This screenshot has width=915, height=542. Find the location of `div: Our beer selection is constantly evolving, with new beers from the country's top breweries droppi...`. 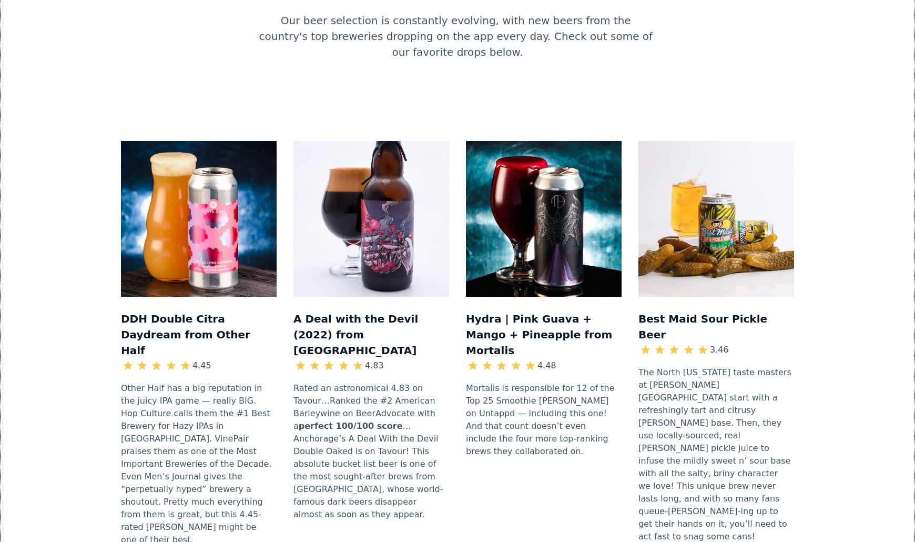

div: Our beer selection is constantly evolving, with new beers from the country's top breweries droppi... is located at coordinates (457, 47).